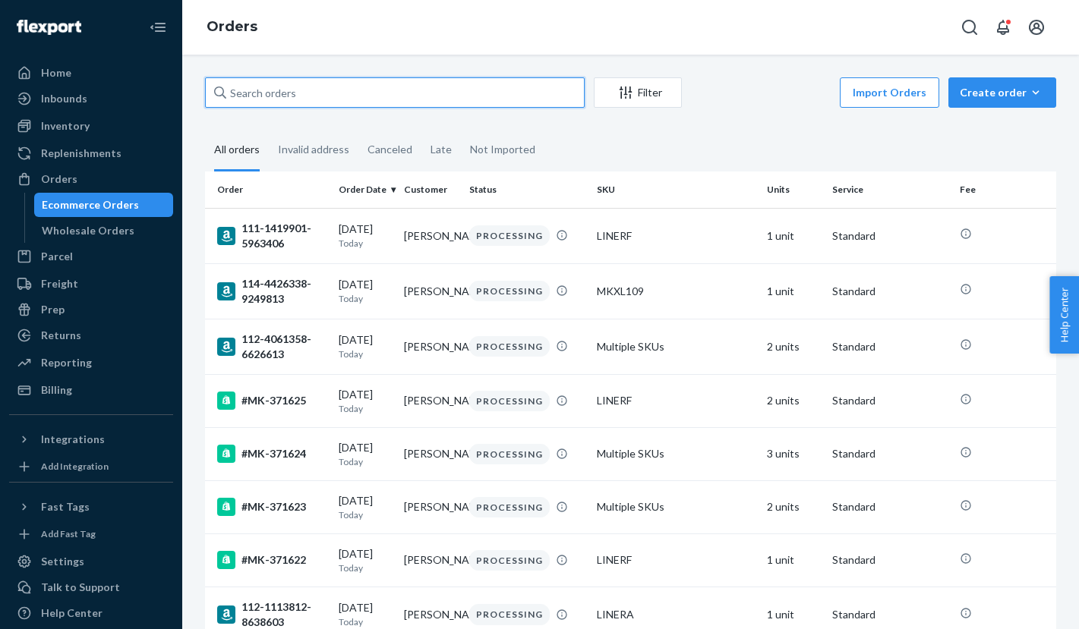 This screenshot has height=629, width=1079. What do you see at coordinates (1064, 315) in the screenshot?
I see `span: Help Center` at bounding box center [1064, 315].